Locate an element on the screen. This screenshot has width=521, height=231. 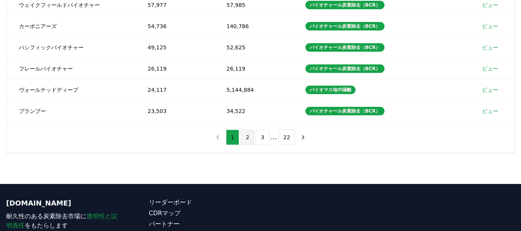
button: 3 is located at coordinates (262, 137).